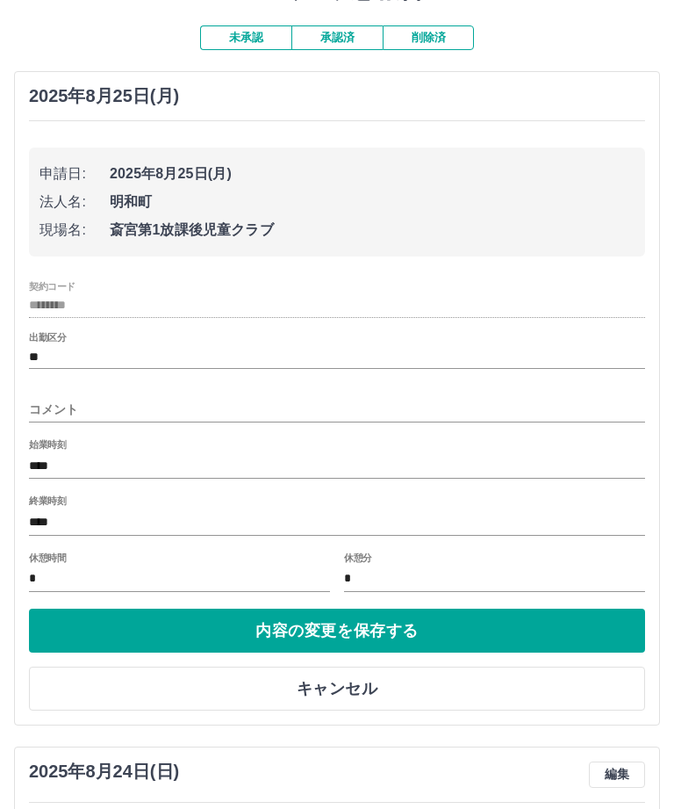  Describe the element at coordinates (429, 38) in the screenshot. I see `button: 削除済` at that location.